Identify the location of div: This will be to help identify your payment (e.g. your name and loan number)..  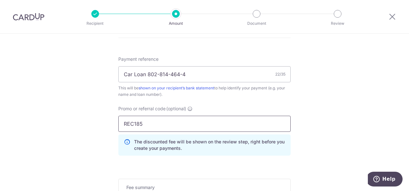
(204, 91).